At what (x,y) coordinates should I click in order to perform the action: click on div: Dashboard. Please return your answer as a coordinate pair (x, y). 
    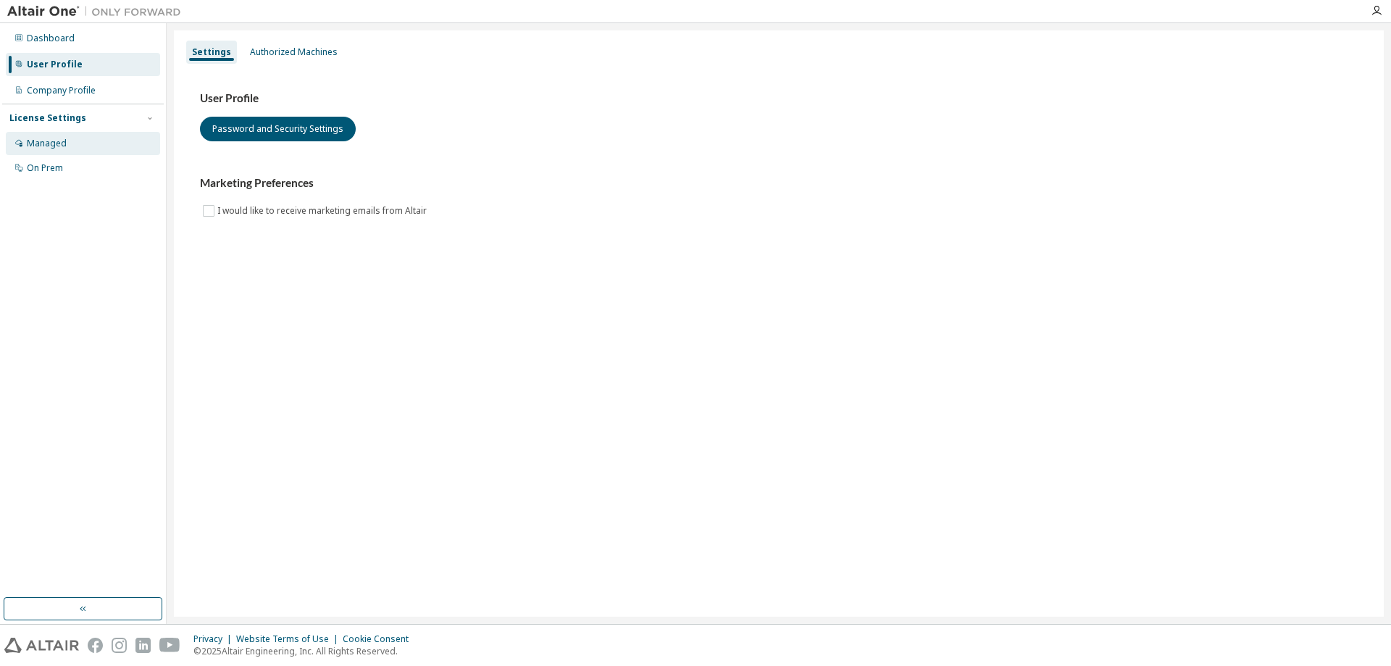
    Looking at the image, I should click on (51, 38).